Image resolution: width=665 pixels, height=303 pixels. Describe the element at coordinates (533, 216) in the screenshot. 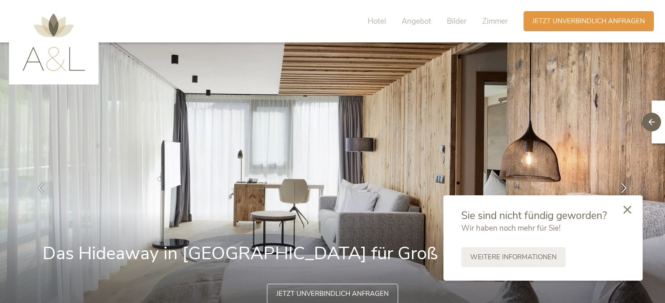

I see `span: Sie sind nicht fündig geworden?` at that location.